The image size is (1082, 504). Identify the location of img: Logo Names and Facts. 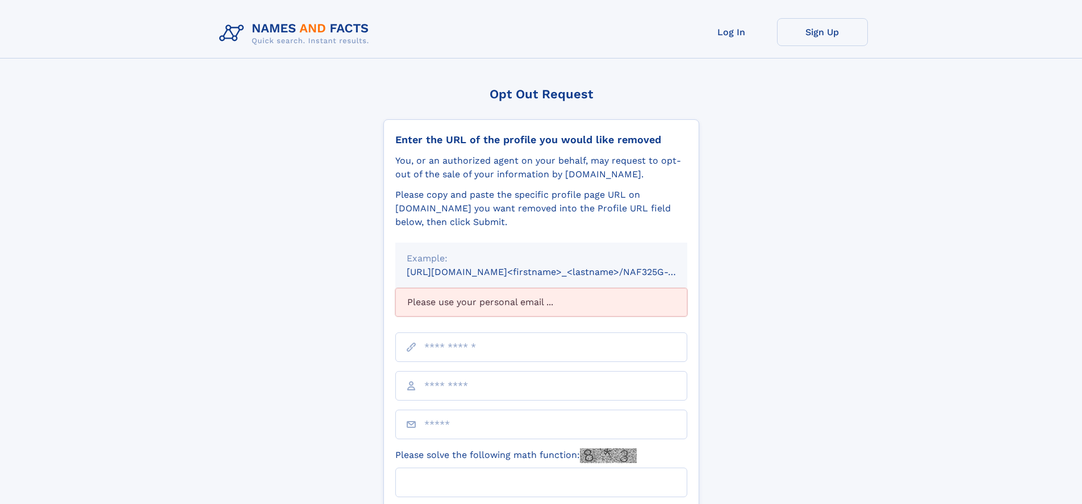
(296, 34).